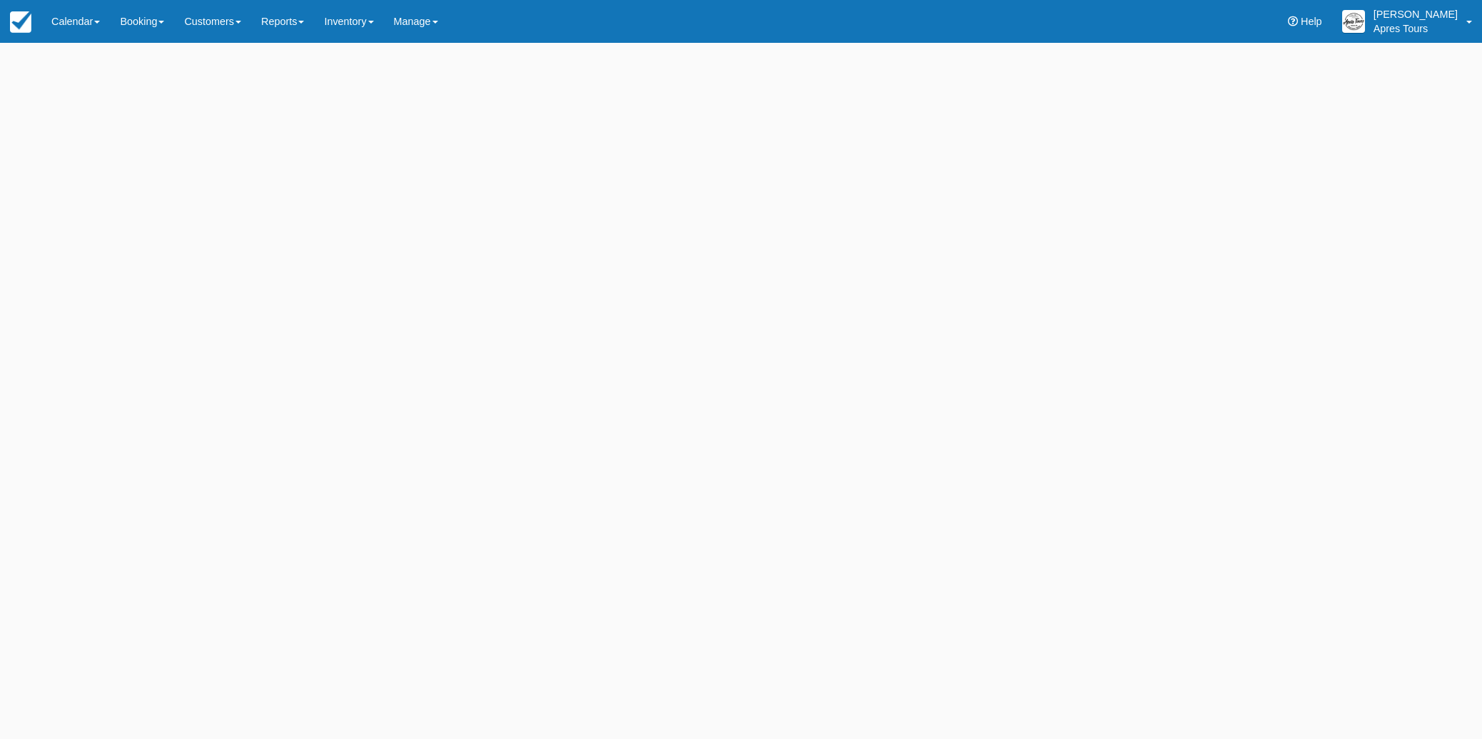 The width and height of the screenshot is (1482, 739). What do you see at coordinates (1416, 29) in the screenshot?
I see `p: Apres Tours` at bounding box center [1416, 29].